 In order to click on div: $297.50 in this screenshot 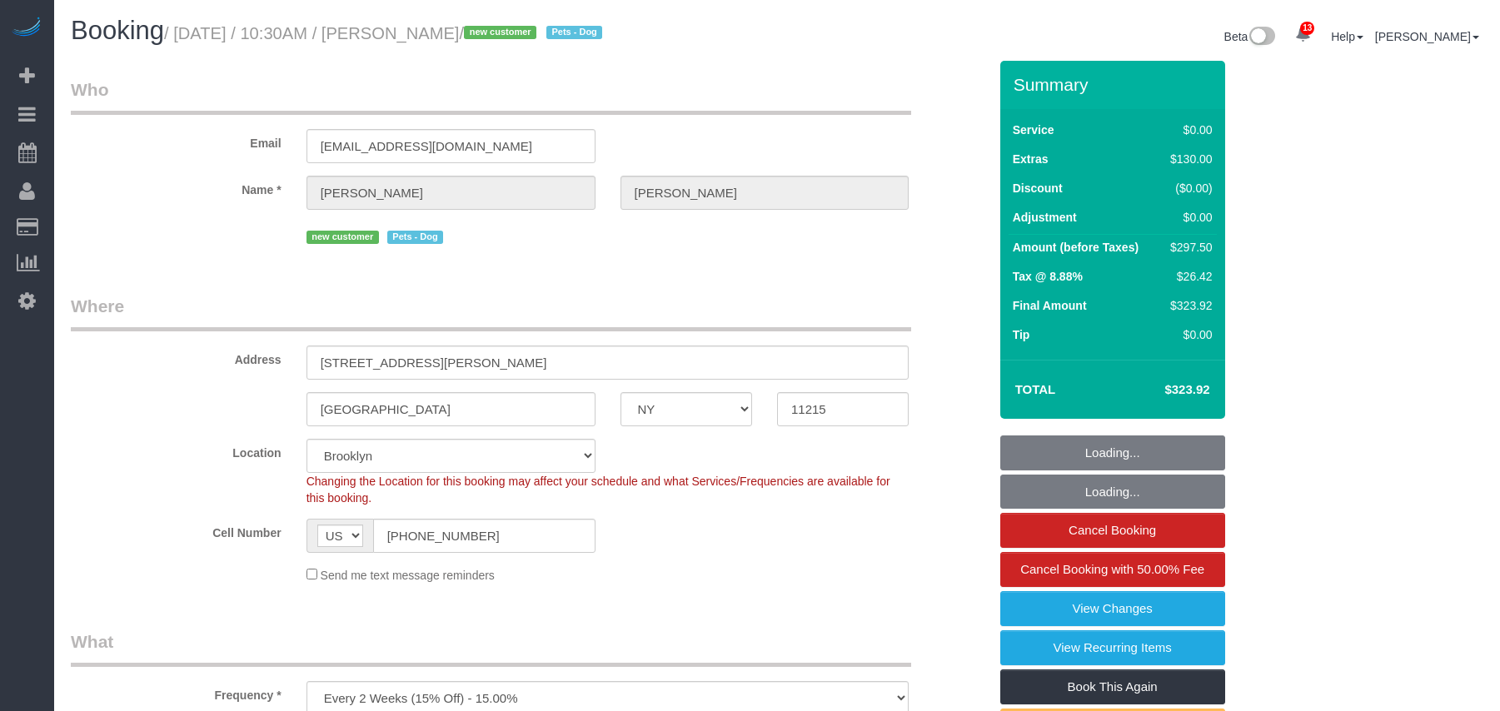, I will do `click(1188, 247)`.